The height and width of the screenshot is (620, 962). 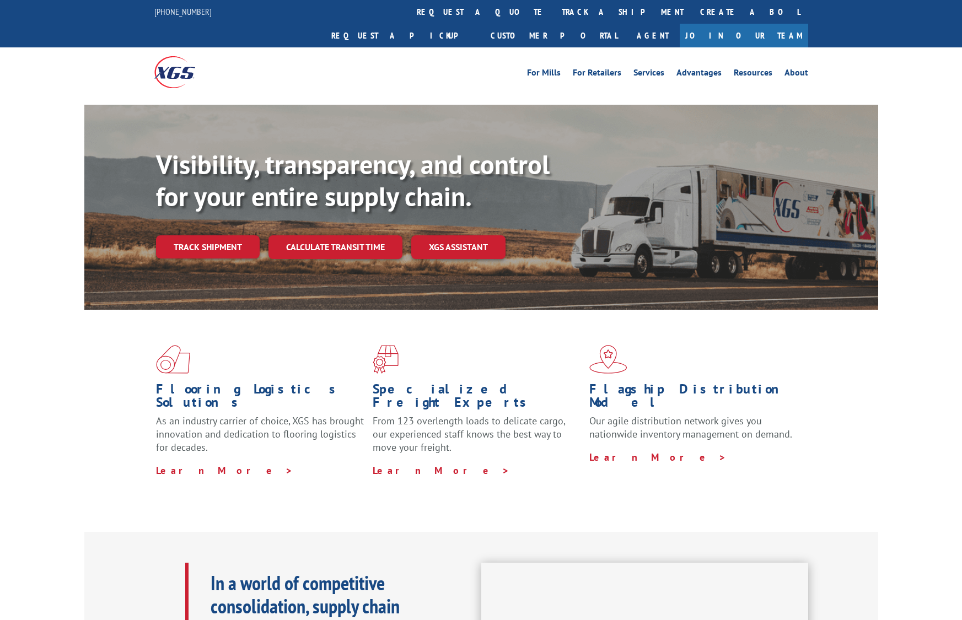 I want to click on a: Join Our Team, so click(x=744, y=35).